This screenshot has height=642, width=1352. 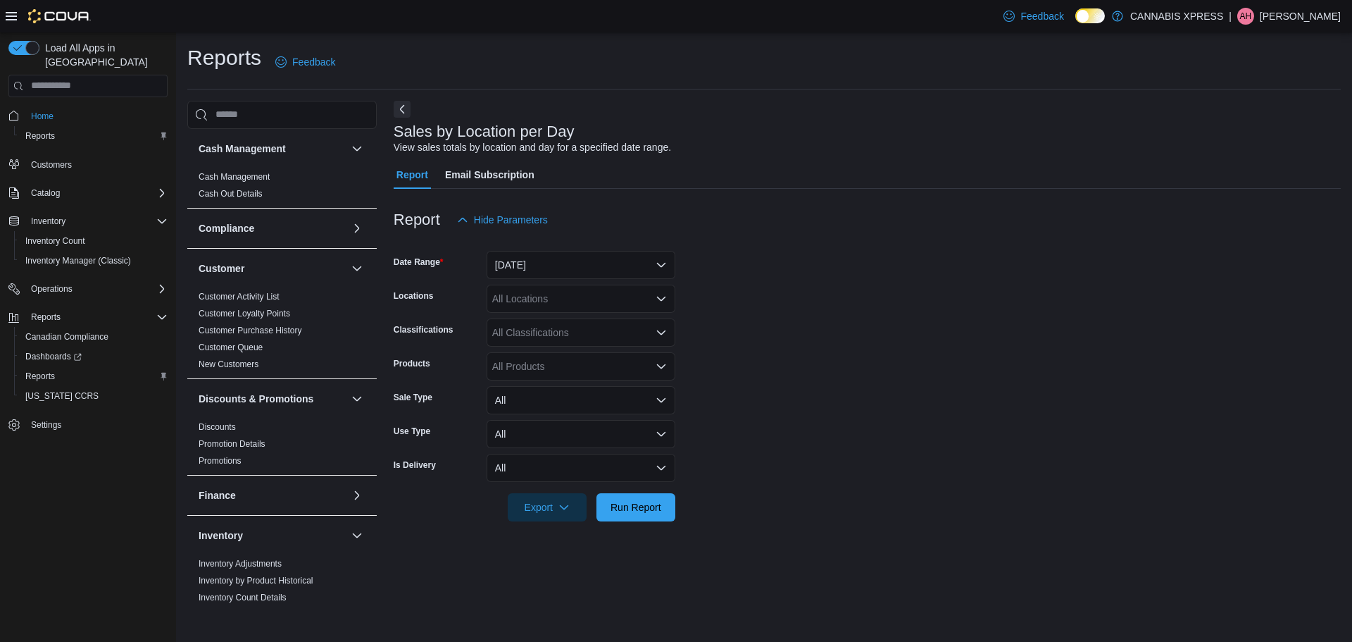 What do you see at coordinates (94, 396) in the screenshot?
I see `span: Washington CCRS` at bounding box center [94, 396].